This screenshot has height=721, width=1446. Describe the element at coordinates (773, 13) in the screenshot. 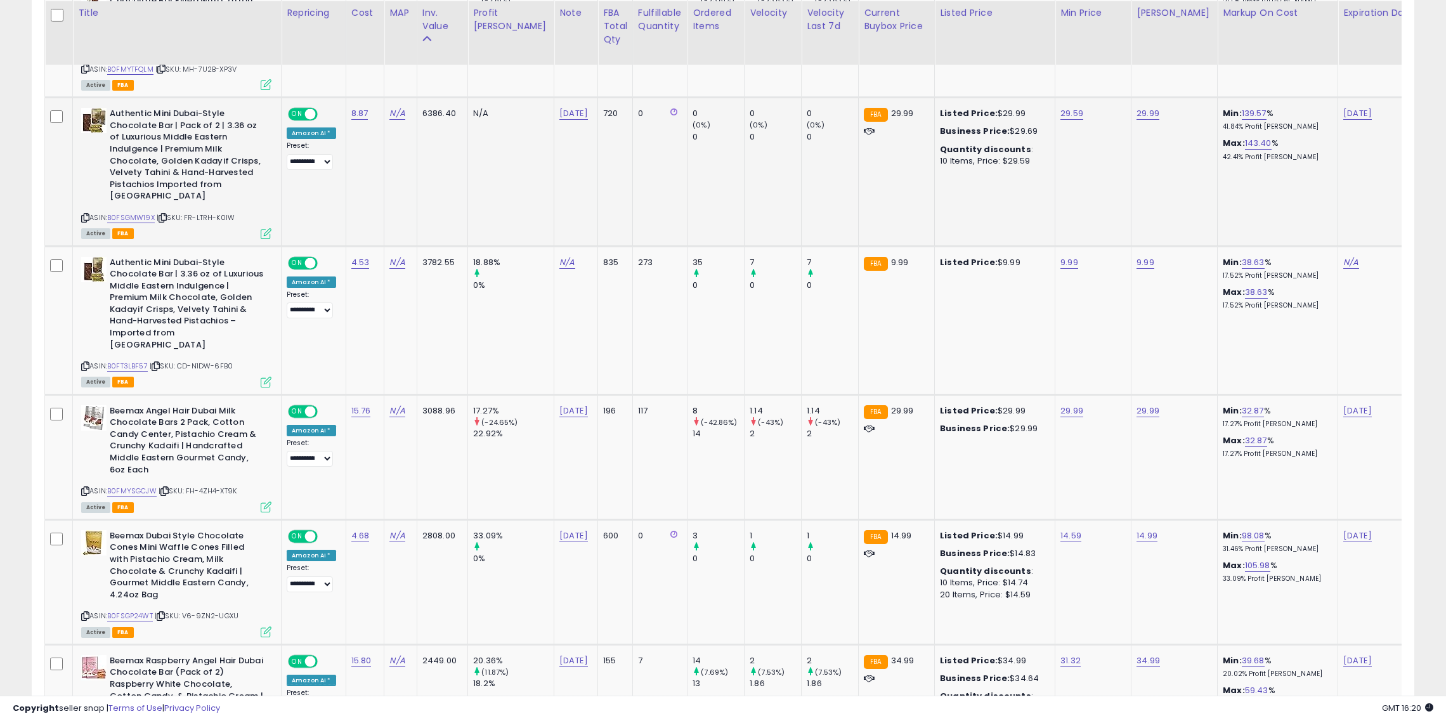

I see `div: Velocity` at that location.